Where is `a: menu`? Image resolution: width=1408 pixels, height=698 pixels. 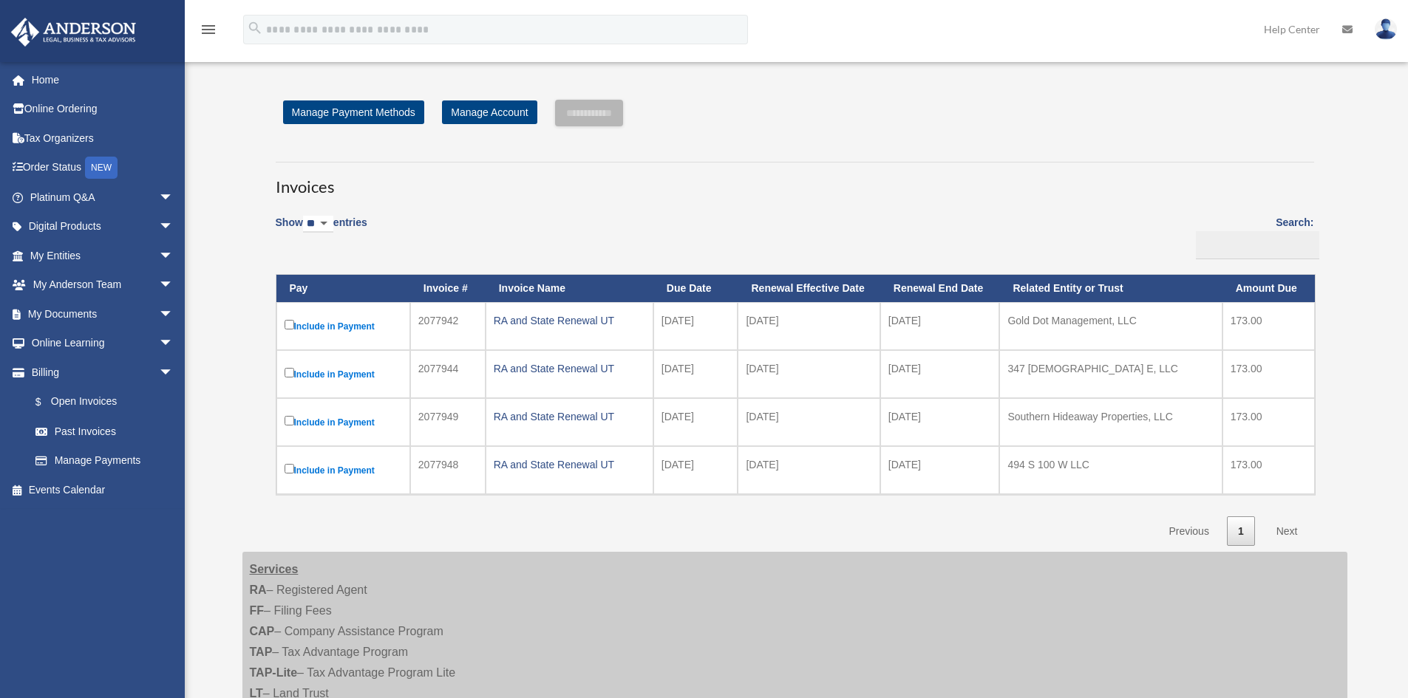 a: menu is located at coordinates (208, 32).